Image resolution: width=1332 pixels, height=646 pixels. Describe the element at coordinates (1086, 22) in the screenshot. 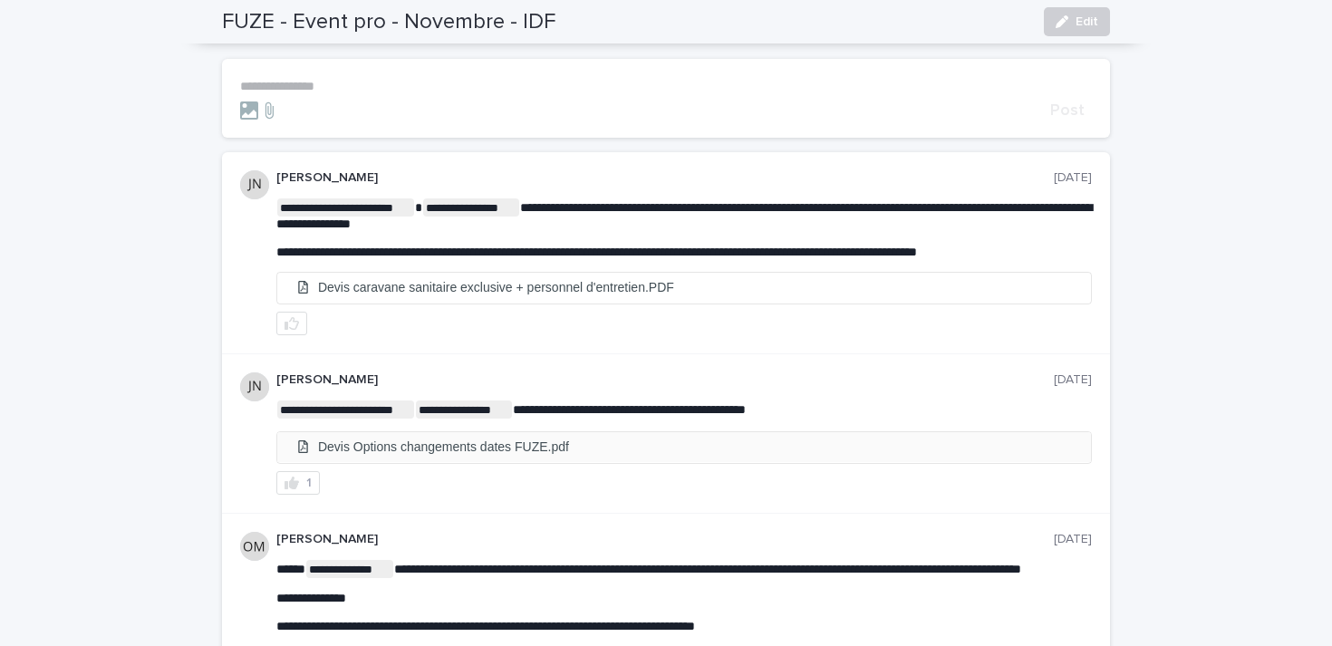

I see `span: Edit` at that location.